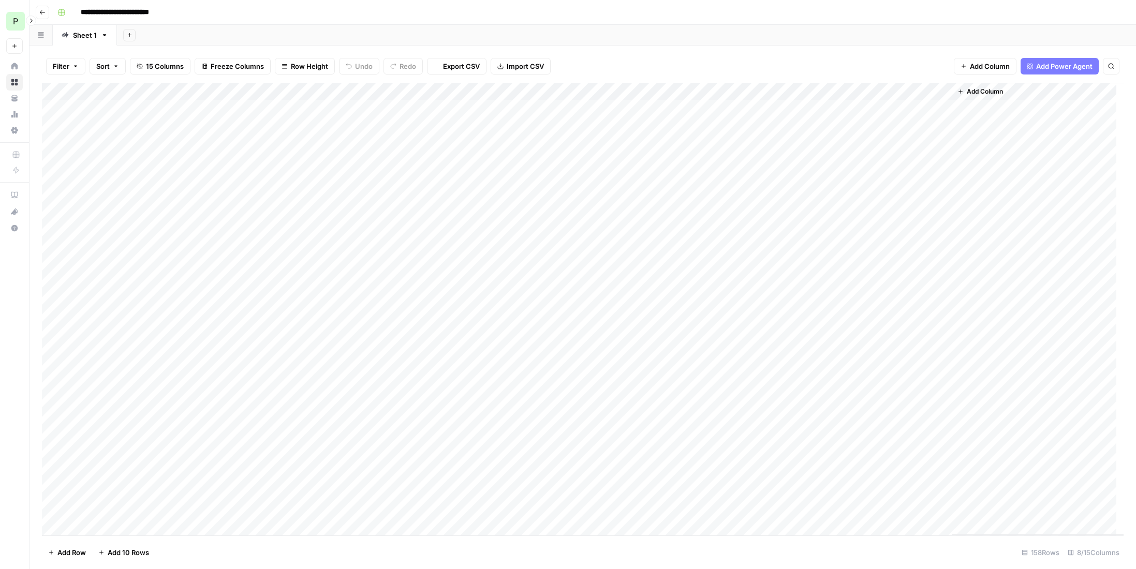 The width and height of the screenshot is (1136, 569). I want to click on span: Import CSV, so click(525, 66).